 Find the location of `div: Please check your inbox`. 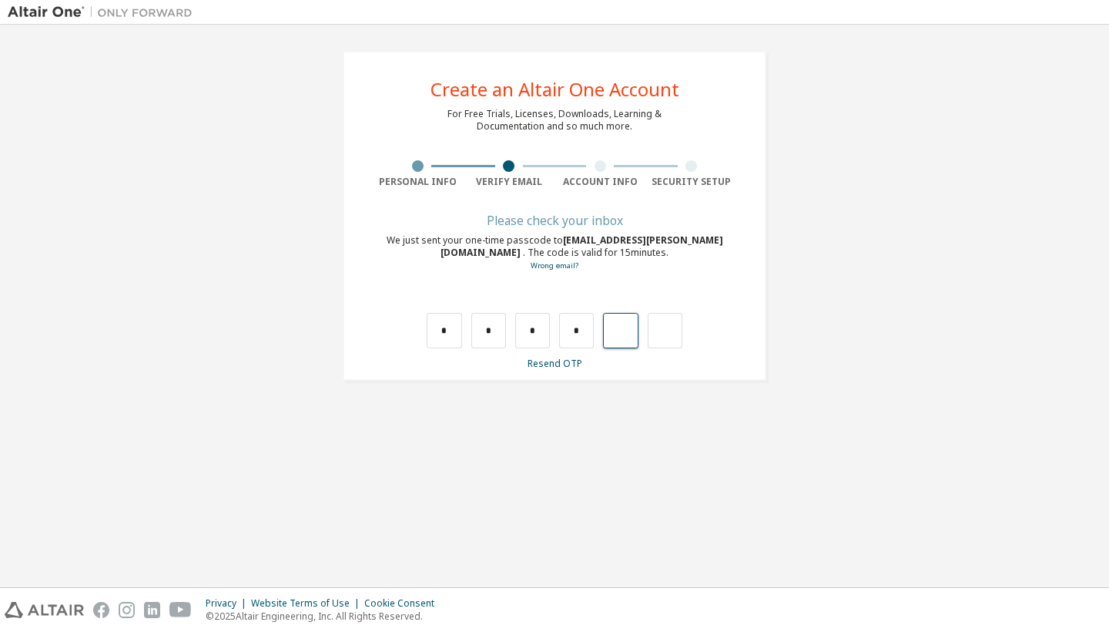

div: Please check your inbox is located at coordinates (555, 220).